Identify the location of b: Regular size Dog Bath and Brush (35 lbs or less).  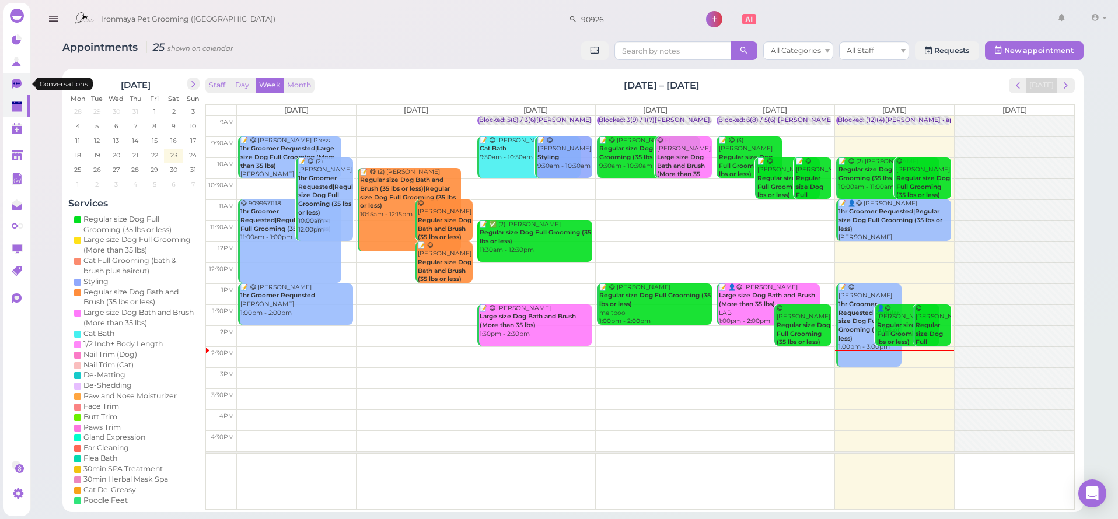
(445, 271).